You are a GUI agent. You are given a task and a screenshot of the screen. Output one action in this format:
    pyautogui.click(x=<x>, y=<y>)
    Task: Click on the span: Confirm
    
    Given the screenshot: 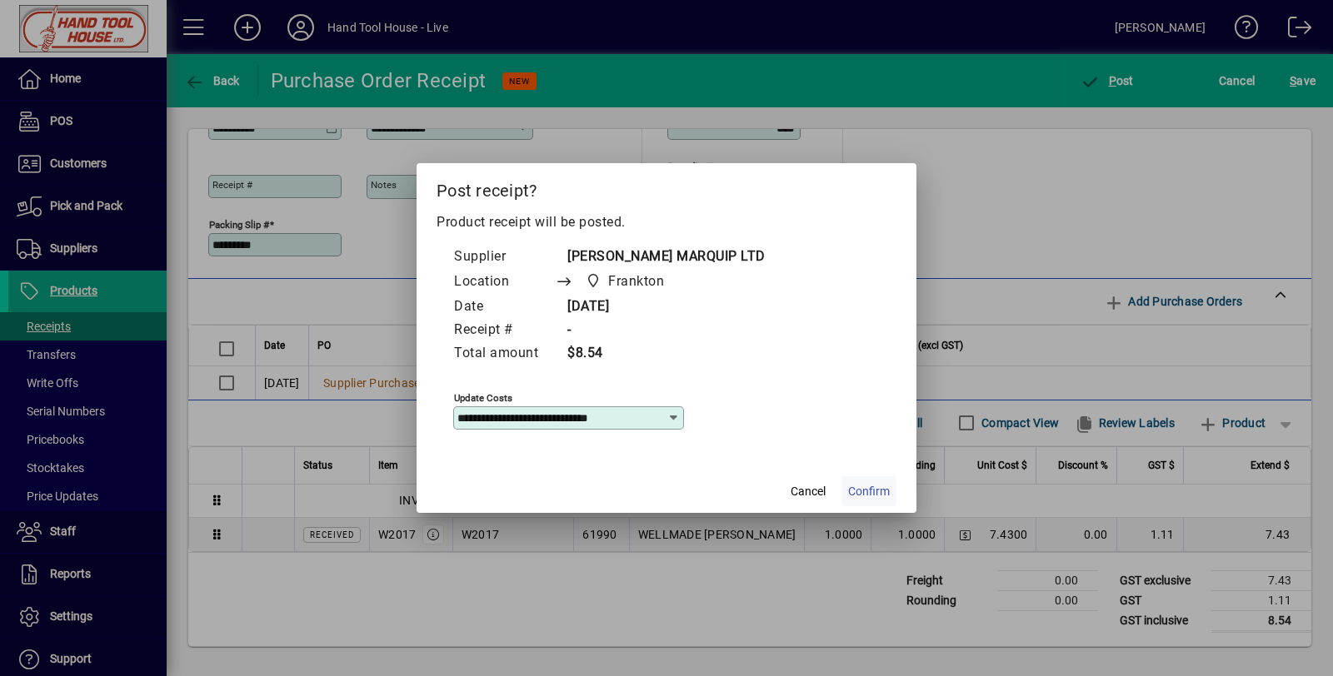 What is the action you would take?
    pyautogui.click(x=869, y=491)
    